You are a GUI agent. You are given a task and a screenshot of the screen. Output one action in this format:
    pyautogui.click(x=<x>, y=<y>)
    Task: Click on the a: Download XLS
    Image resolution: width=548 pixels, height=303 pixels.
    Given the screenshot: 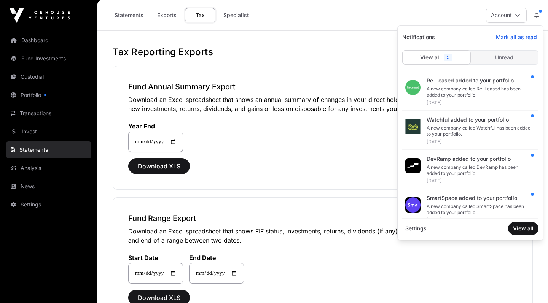 What is the action you would take?
    pyautogui.click(x=159, y=166)
    